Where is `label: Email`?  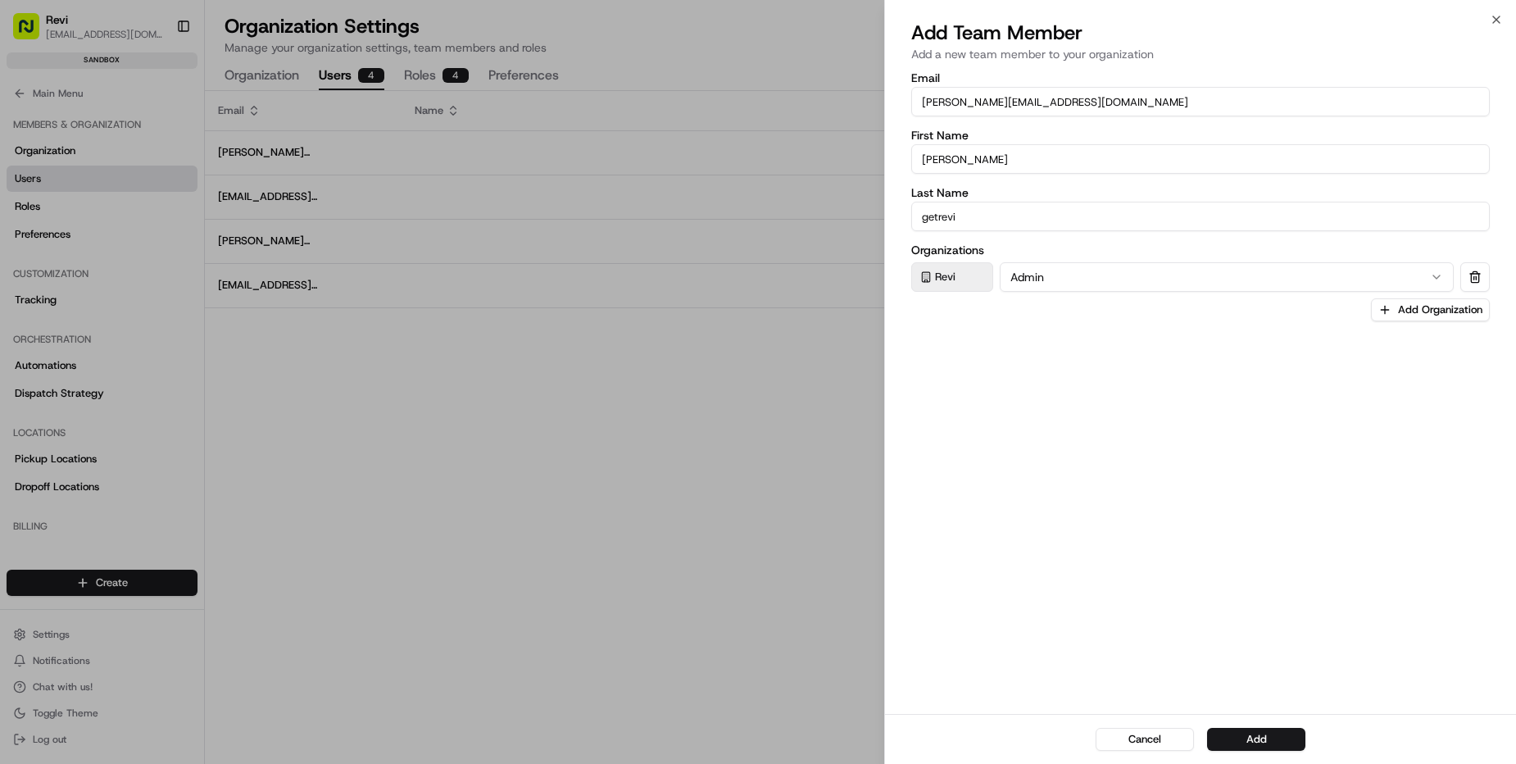
label: Email is located at coordinates (1200, 78).